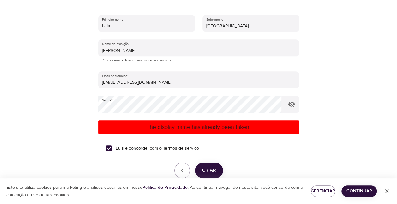 This screenshot has height=204, width=397. Describe the element at coordinates (165, 187) in the screenshot. I see `b: Política de Privacidade` at that location.